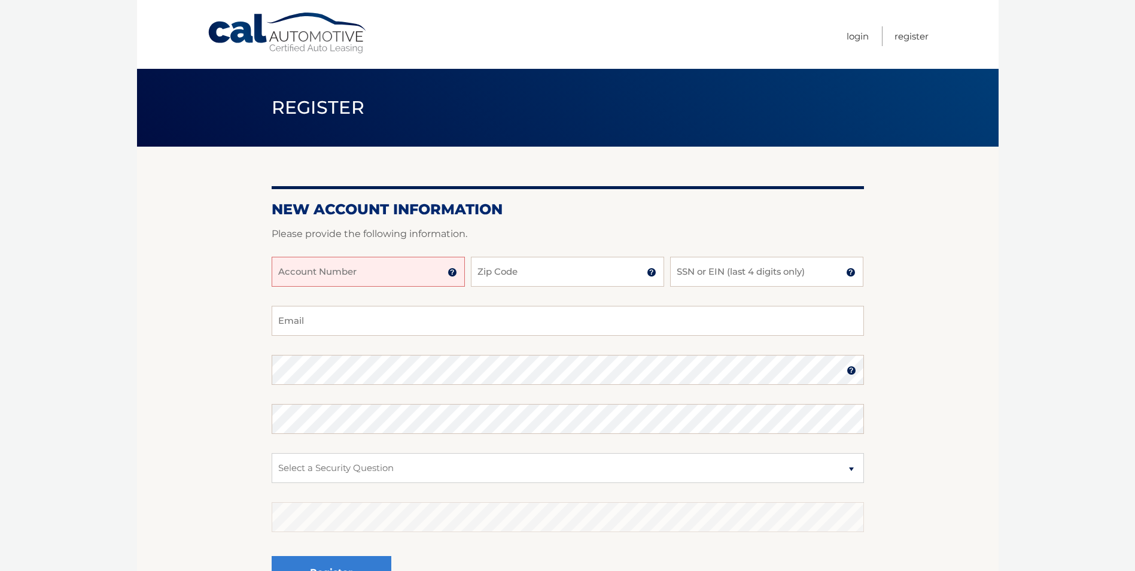 Image resolution: width=1135 pixels, height=571 pixels. What do you see at coordinates (568, 209) in the screenshot?
I see `h2: New Account Information` at bounding box center [568, 209].